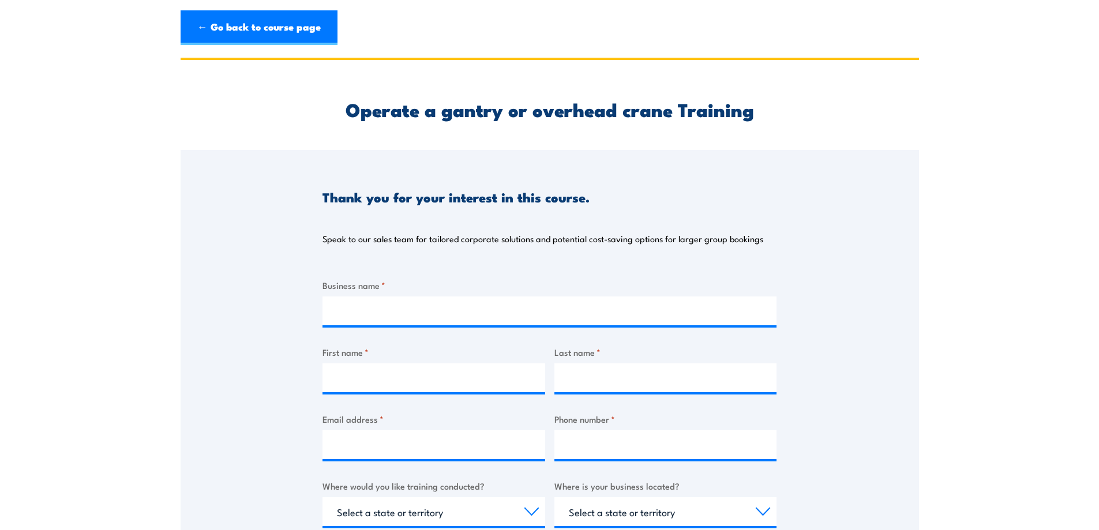 This screenshot has height=530, width=1099. Describe the element at coordinates (549, 109) in the screenshot. I see `h2: Operate a gantry or overhead crane Training` at that location.